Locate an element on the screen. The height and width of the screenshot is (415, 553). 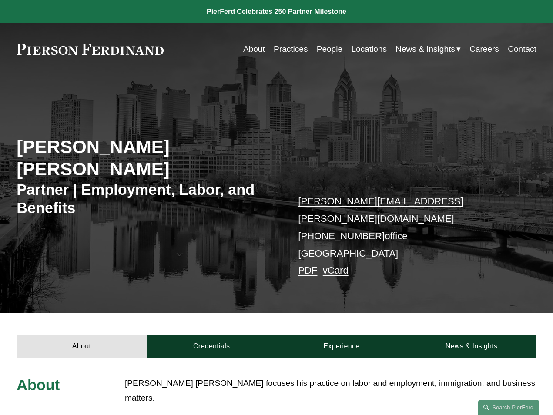
a: Careers is located at coordinates (484, 49).